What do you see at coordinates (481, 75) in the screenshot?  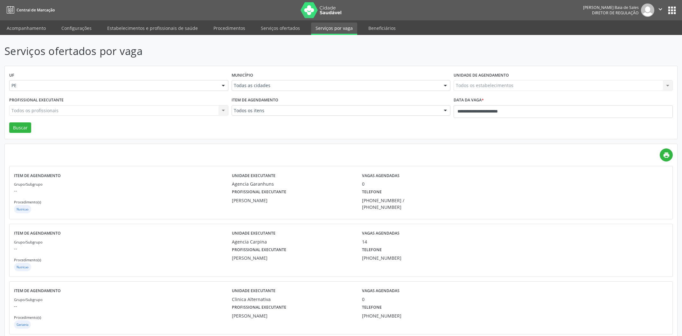 I see `label: Unidade de agendamento` at bounding box center [481, 75].